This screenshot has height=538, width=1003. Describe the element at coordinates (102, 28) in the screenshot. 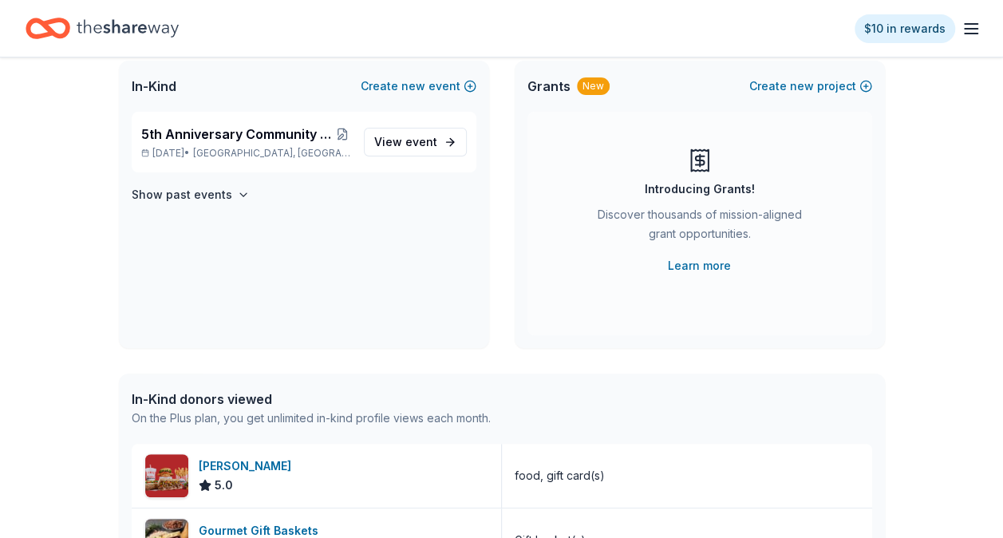

I see `a: Home` at that location.